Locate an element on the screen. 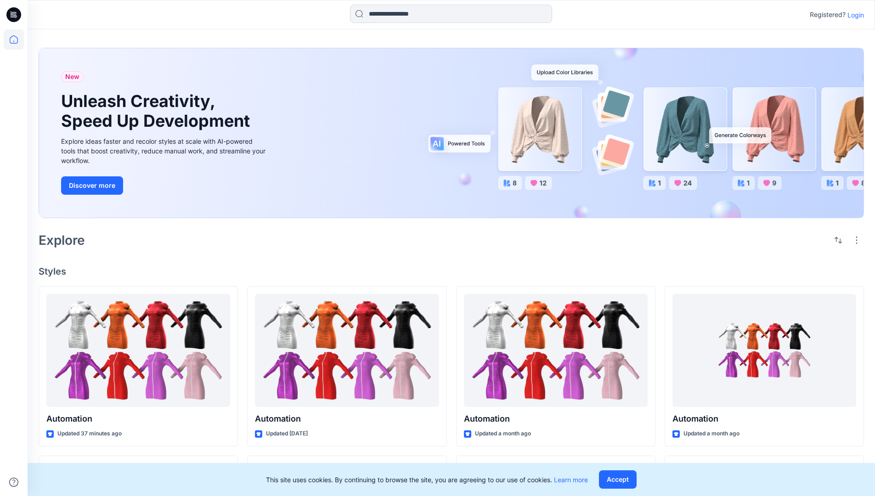  button: Discover more is located at coordinates (92, 185).